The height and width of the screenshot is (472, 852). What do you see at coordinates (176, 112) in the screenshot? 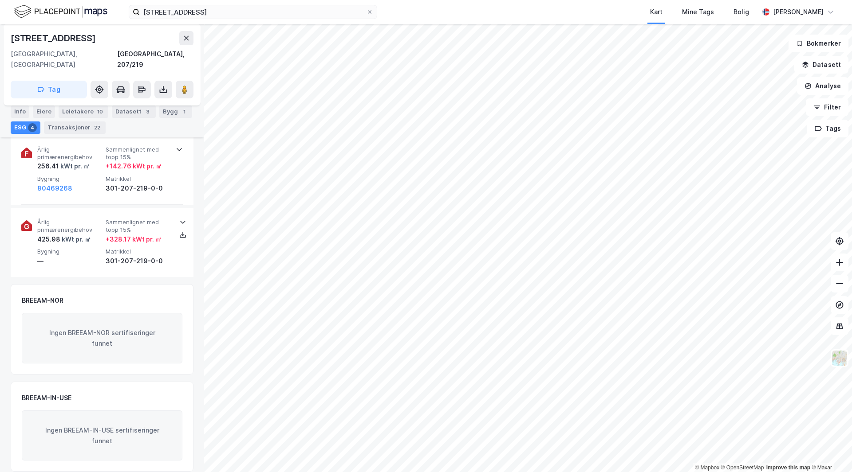
I see `div: Bygg` at bounding box center [176, 112].